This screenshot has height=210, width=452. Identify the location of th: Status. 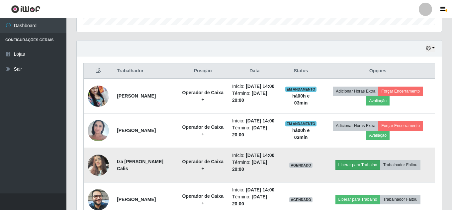
(301, 71).